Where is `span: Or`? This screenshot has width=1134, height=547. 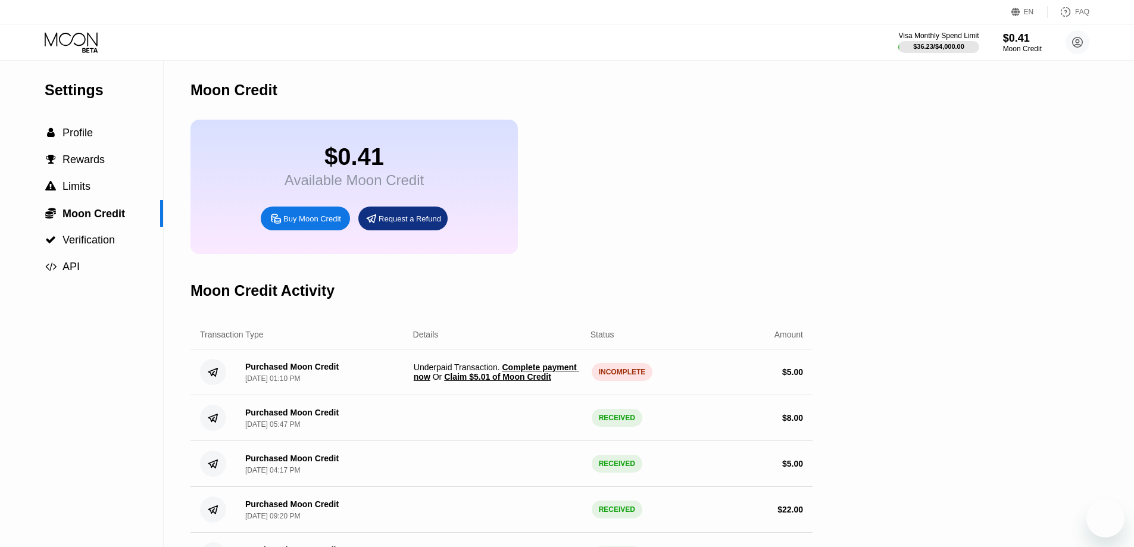
span: Or is located at coordinates (437, 377).